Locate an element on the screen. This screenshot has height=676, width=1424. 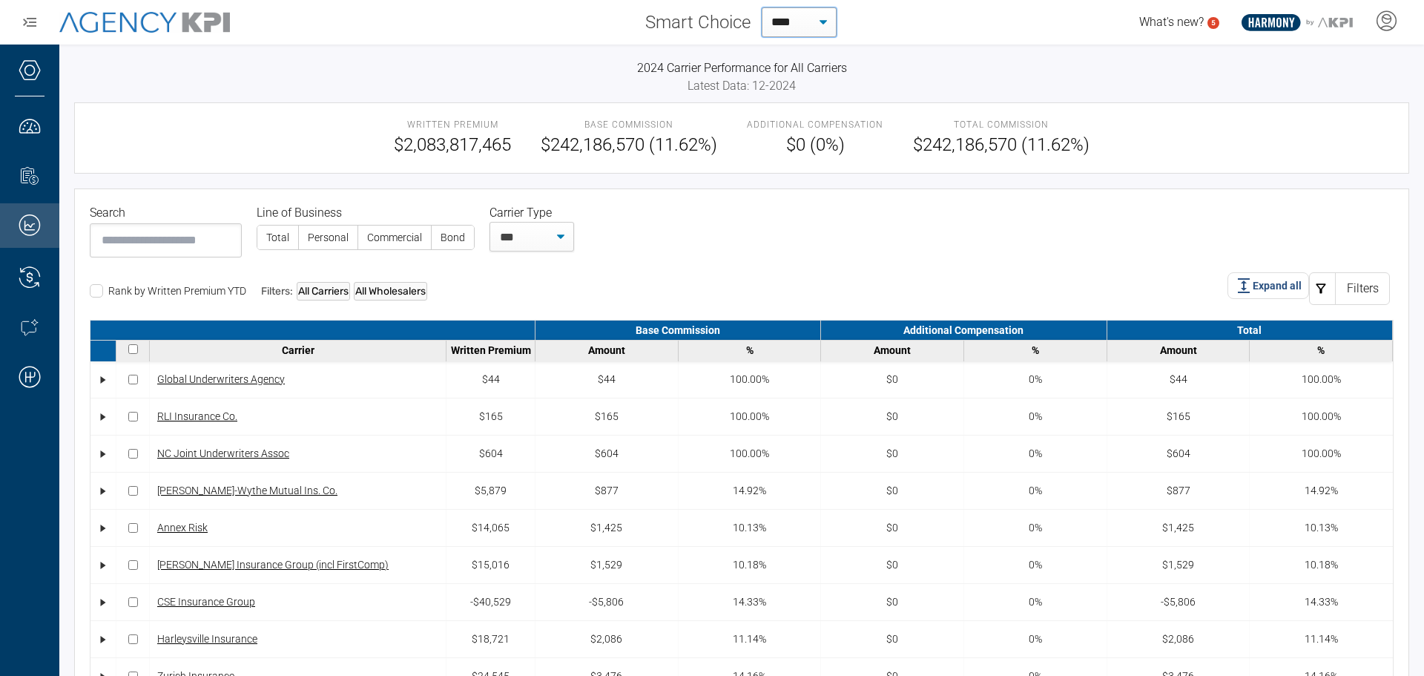
div: $877 is located at coordinates (607, 490).